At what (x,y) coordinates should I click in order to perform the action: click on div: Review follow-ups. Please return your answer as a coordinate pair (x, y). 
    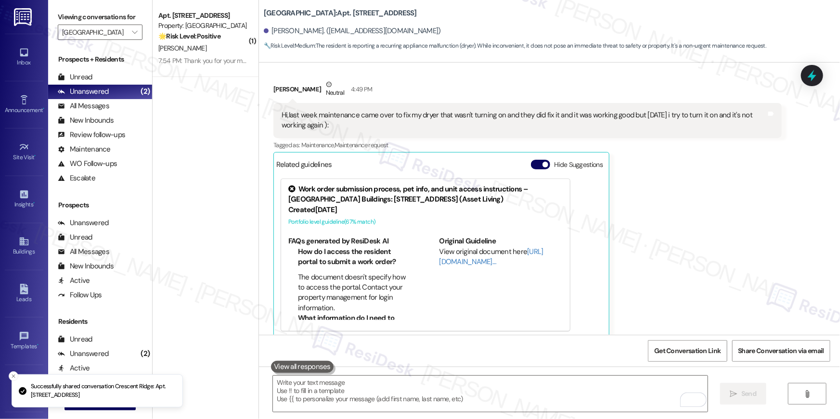
    Looking at the image, I should click on (91, 135).